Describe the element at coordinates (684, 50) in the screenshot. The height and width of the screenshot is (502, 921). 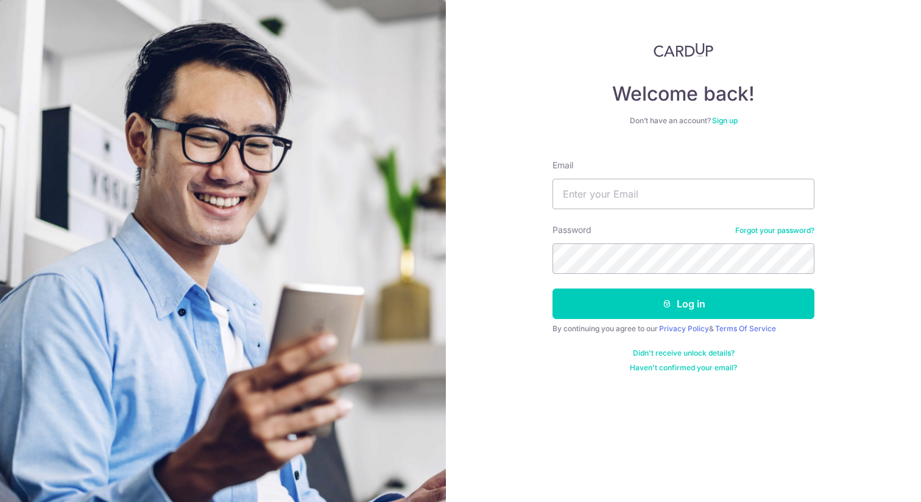
I see `img: CardUp Logo` at that location.